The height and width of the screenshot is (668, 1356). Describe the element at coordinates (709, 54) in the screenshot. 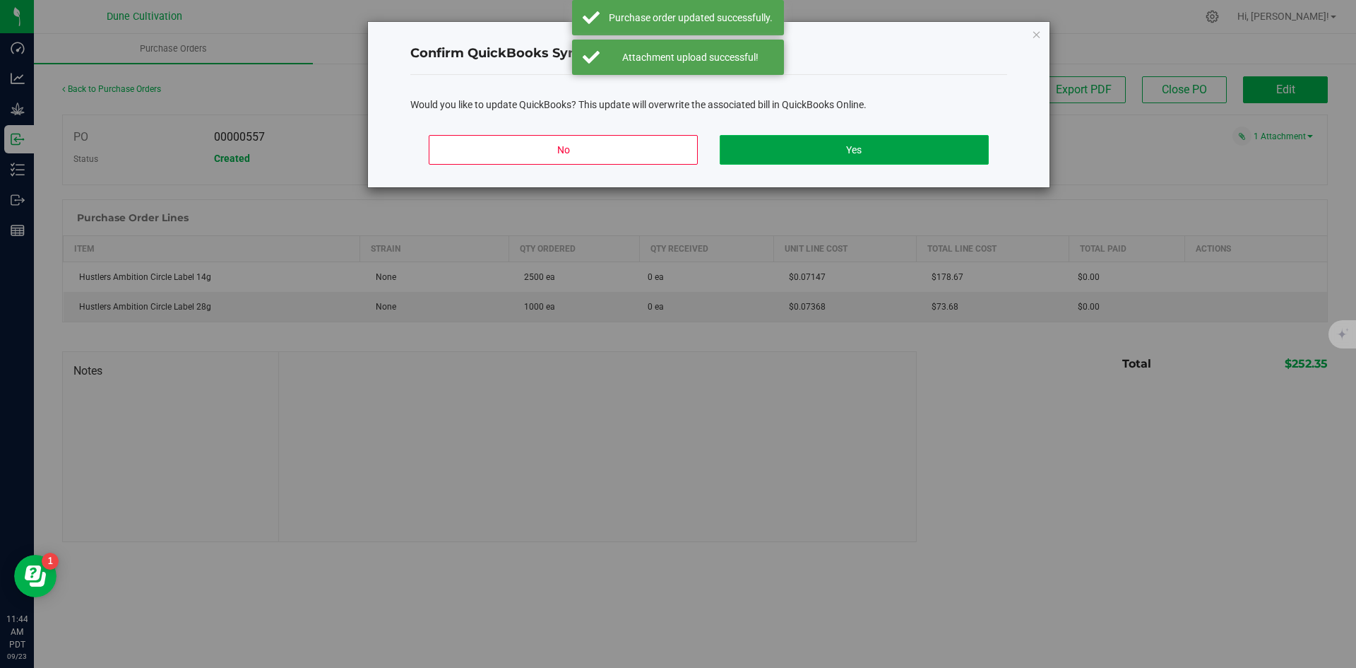

I see `h4: Confirm QuickBooks Sync` at that location.